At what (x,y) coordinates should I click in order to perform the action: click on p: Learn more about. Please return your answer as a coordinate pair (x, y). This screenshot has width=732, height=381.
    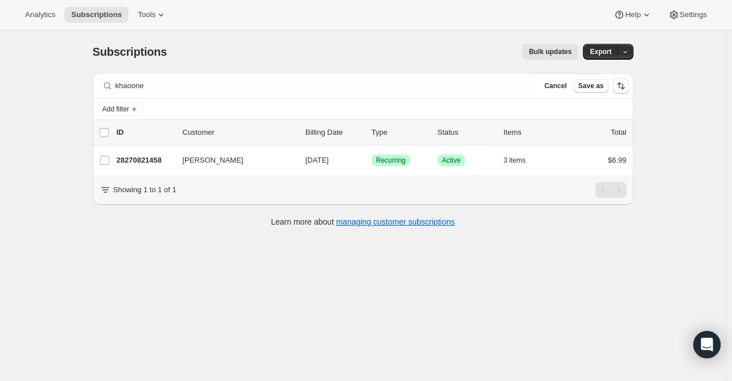
    Looking at the image, I should click on (362, 222).